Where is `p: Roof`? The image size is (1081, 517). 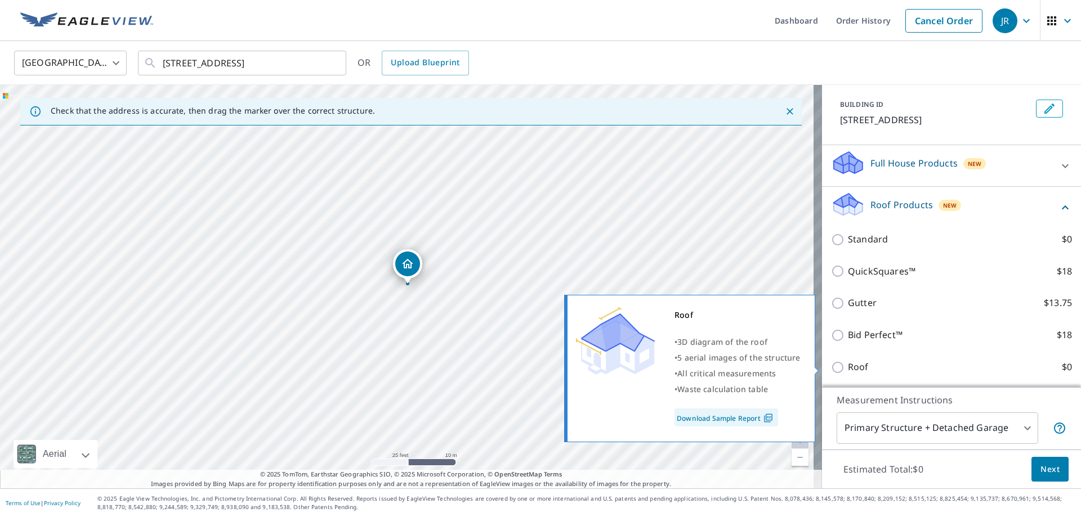 p: Roof is located at coordinates (858, 367).